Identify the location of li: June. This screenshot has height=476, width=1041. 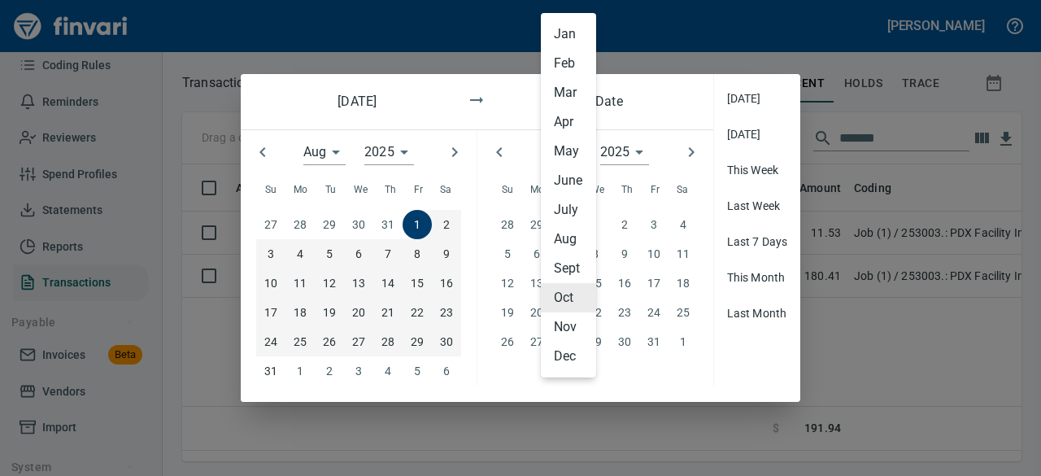
(569, 181).